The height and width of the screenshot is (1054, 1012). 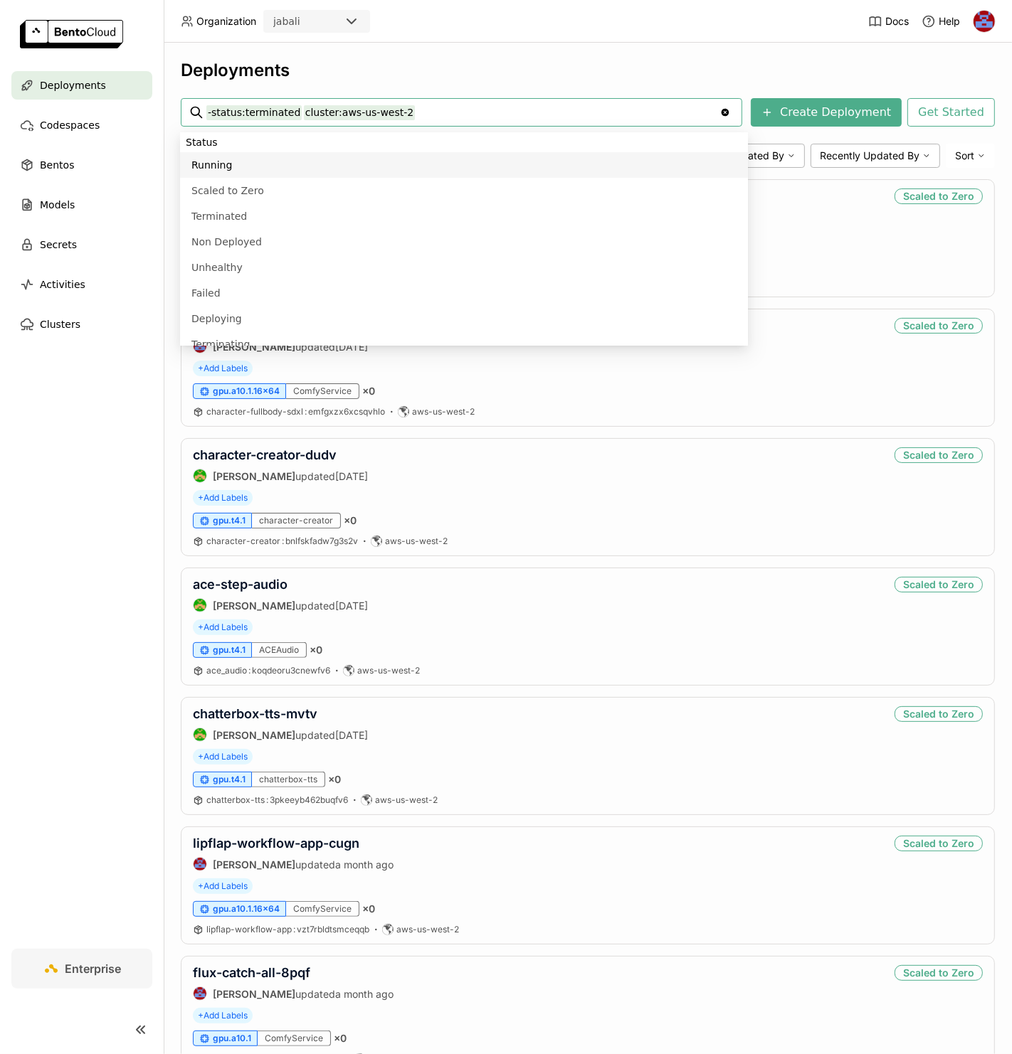 I want to click on div: Recently Updated By, so click(x=875, y=156).